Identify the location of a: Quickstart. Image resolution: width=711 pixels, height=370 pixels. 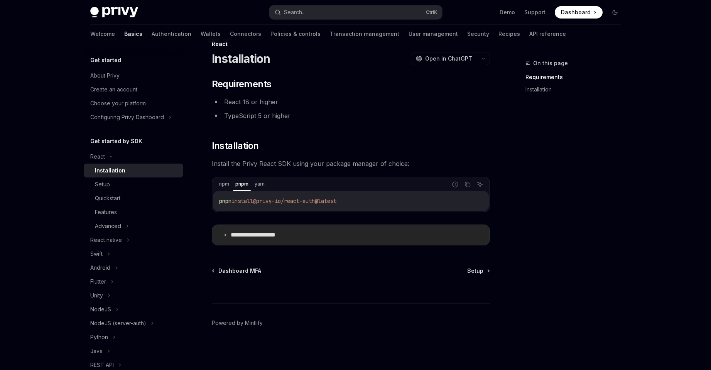
(133, 198).